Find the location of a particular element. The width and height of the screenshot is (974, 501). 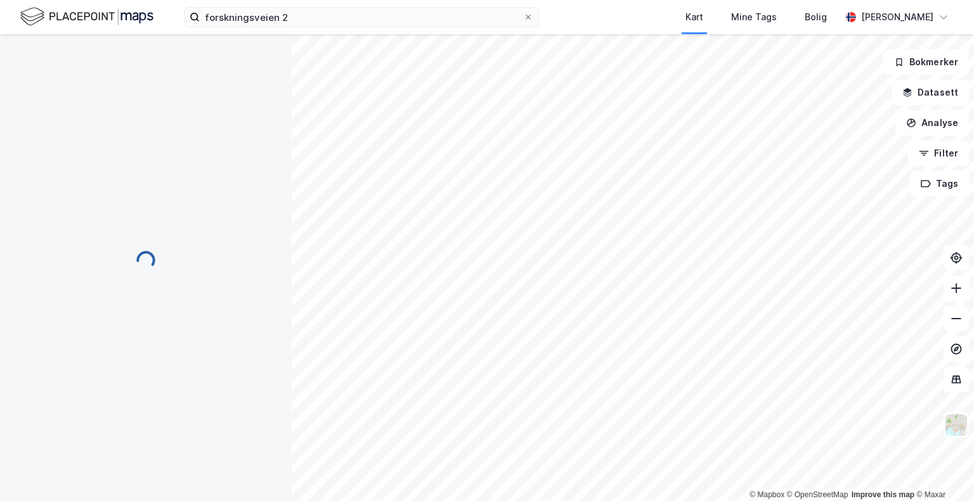

div: Mine Tags is located at coordinates (754, 17).